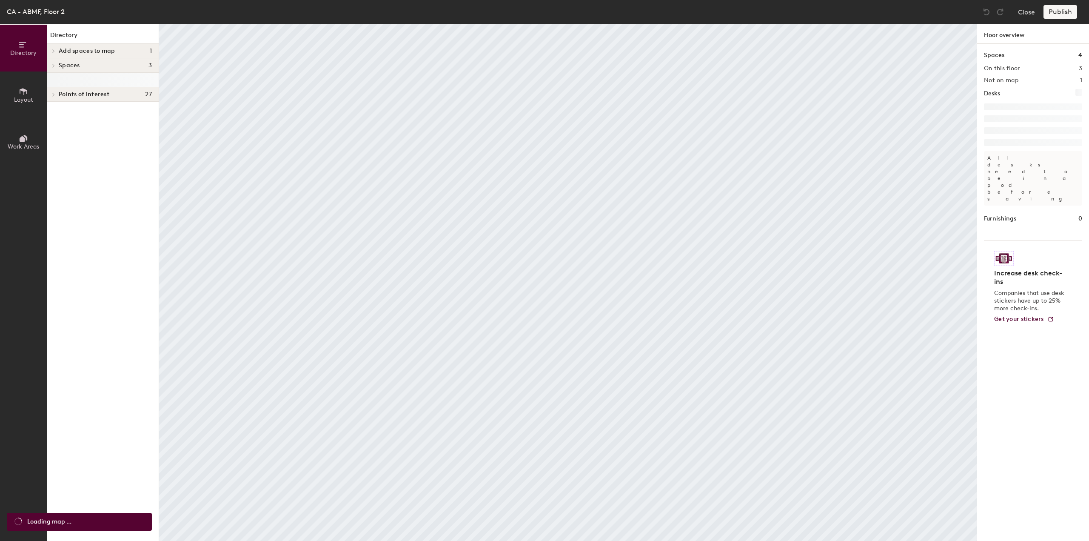 This screenshot has width=1089, height=541. I want to click on img: Sticker logo, so click(1004, 258).